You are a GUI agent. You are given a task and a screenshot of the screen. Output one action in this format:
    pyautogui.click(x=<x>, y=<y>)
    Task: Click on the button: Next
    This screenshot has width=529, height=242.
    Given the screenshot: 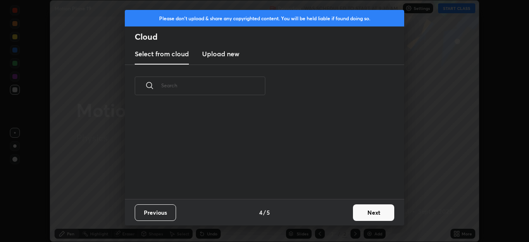 What is the action you would take?
    pyautogui.click(x=373, y=212)
    